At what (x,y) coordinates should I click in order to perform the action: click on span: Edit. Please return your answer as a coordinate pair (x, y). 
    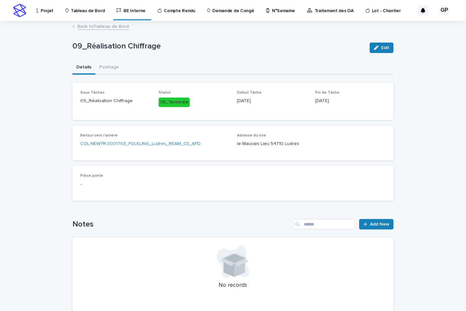
    Looking at the image, I should click on (385, 48).